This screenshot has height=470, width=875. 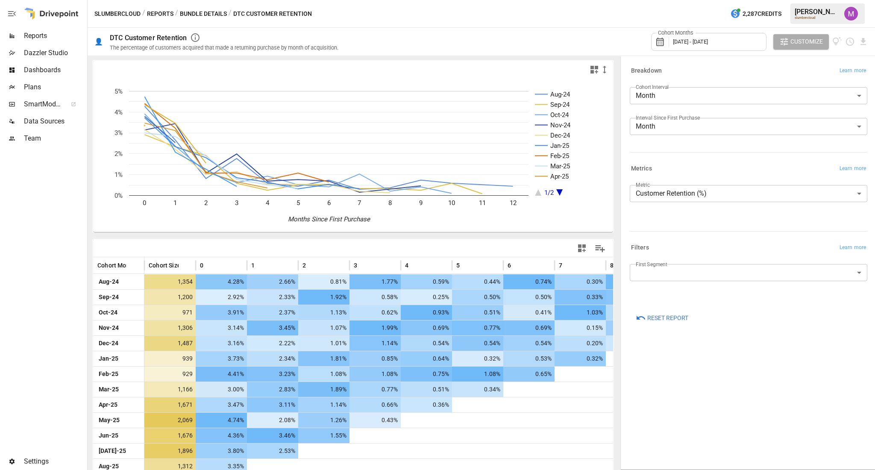 I want to click on button: Reset Report, so click(x=662, y=318).